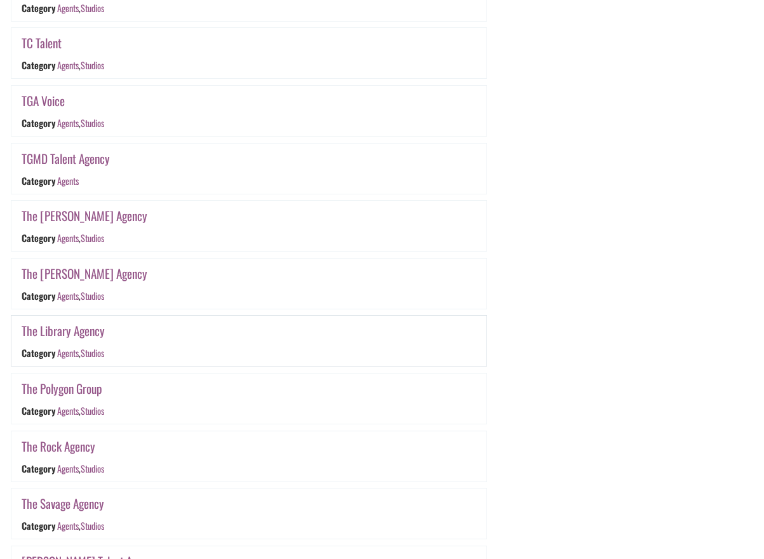 Image resolution: width=764 pixels, height=559 pixels. I want to click on a: TGMD Talent Agency, so click(65, 158).